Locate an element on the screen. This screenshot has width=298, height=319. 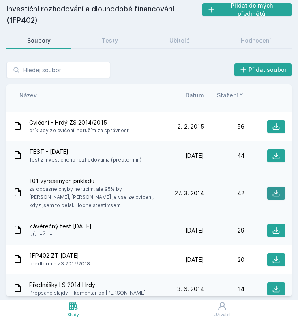
button: Stažení is located at coordinates (231, 95).